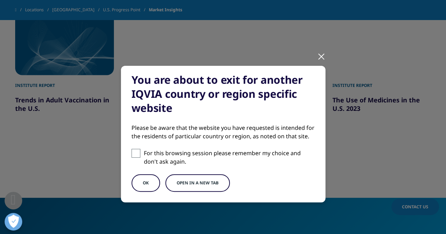  I want to click on div: You are about to exit for another IQVIA country or region specific website, so click(223, 94).